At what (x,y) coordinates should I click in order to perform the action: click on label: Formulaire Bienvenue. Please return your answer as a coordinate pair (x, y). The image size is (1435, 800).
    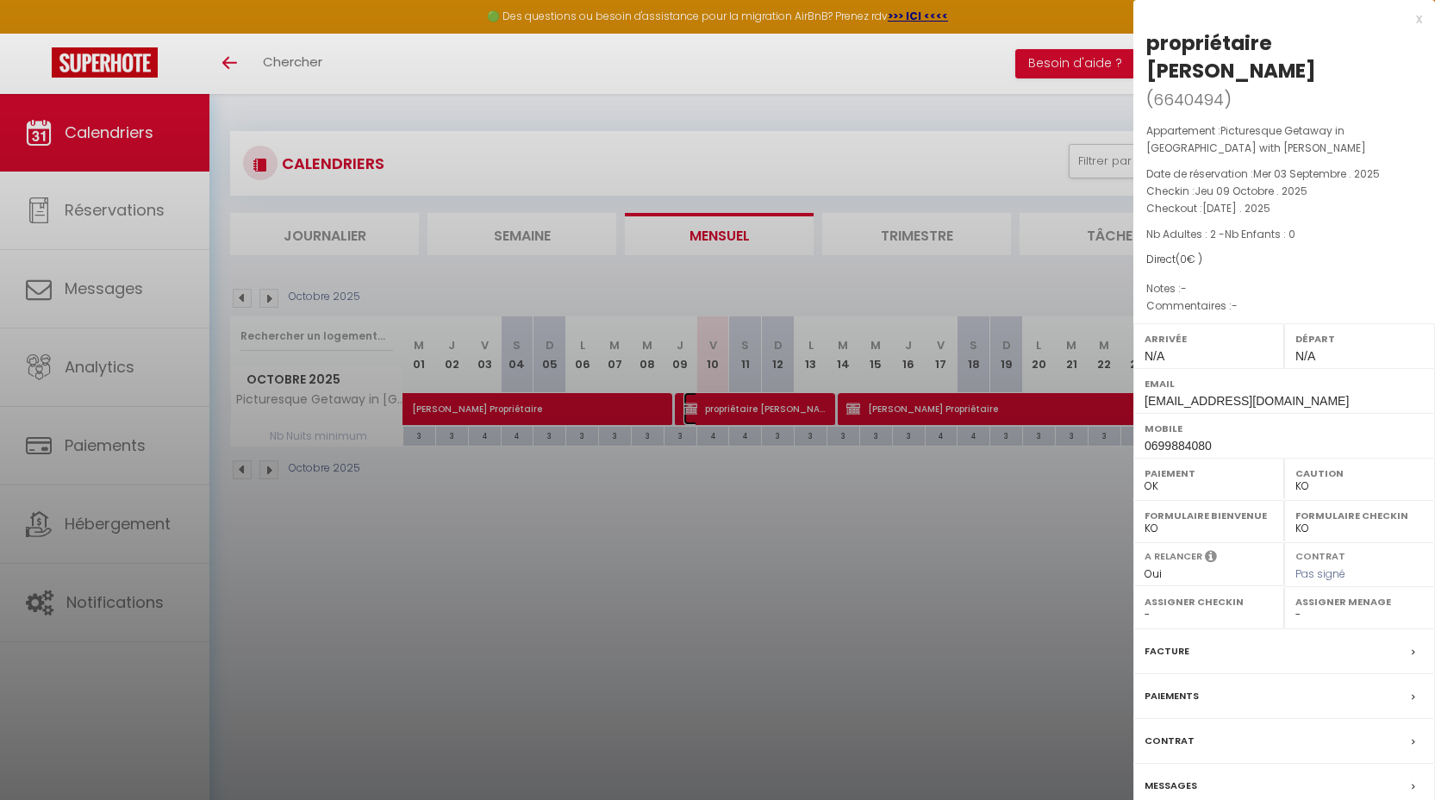
    Looking at the image, I should click on (1208, 515).